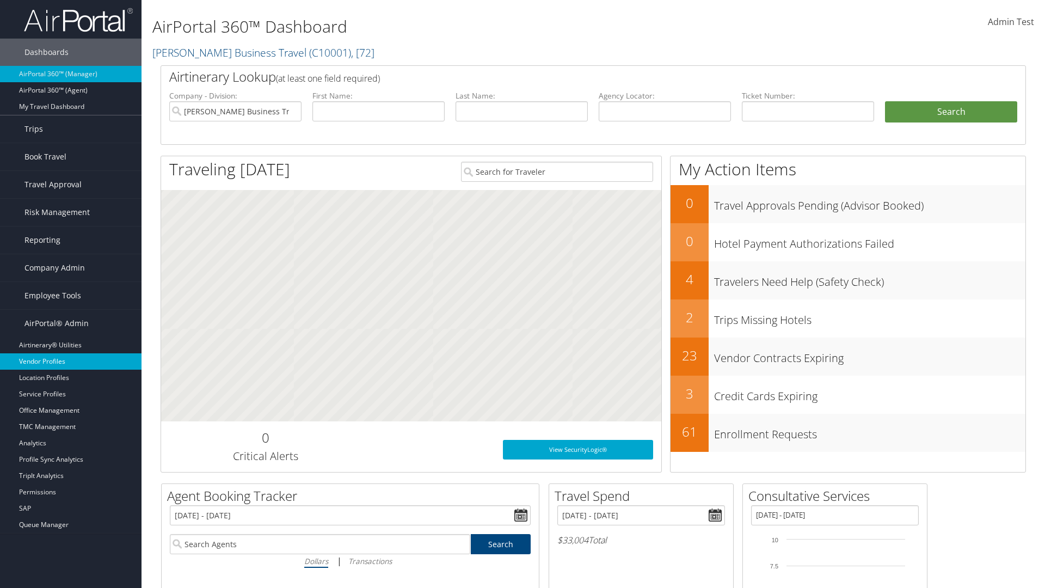  Describe the element at coordinates (848, 433) in the screenshot. I see `a: 61Enrollment Requests` at that location.